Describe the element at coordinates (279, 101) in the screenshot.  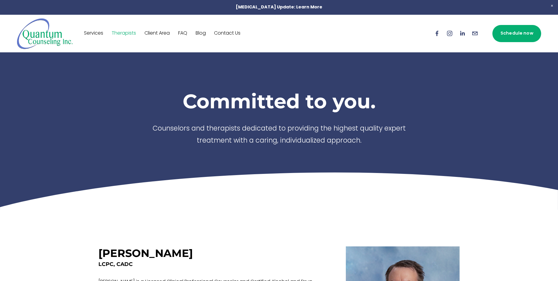
I see `h1: Committed to you.` at that location.